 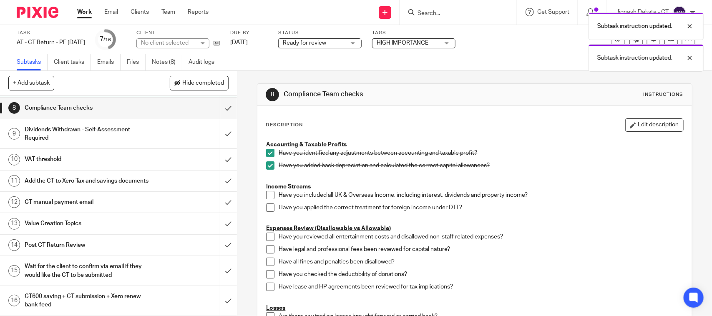 I want to click on div: Instructions, so click(x=663, y=95).